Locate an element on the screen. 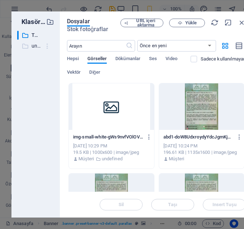 This screenshot has width=244, height=229. span: Dosyalar is located at coordinates (78, 22).